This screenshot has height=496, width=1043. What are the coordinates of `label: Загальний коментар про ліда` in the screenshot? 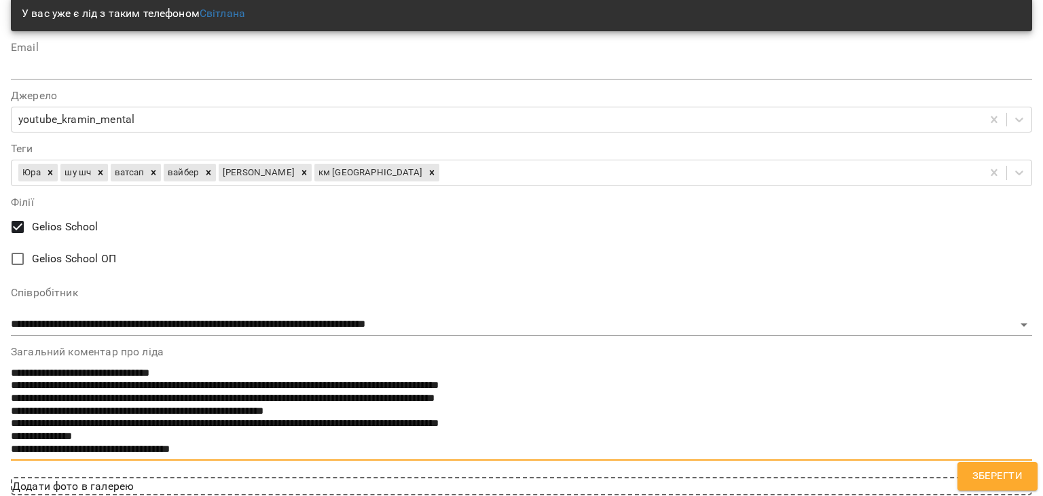 It's located at (522, 352).